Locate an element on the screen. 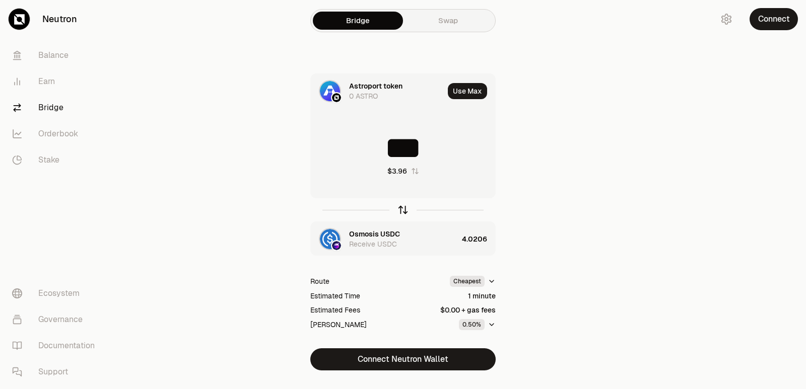  div: Astroport token is located at coordinates (376, 86).